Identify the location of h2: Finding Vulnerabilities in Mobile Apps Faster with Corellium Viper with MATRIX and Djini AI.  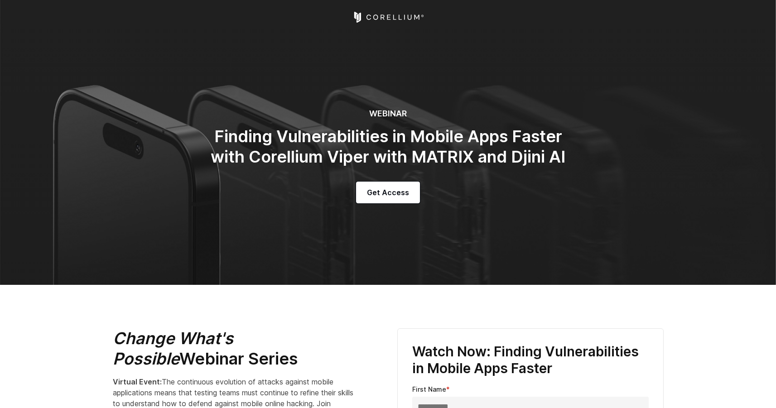
(388, 147).